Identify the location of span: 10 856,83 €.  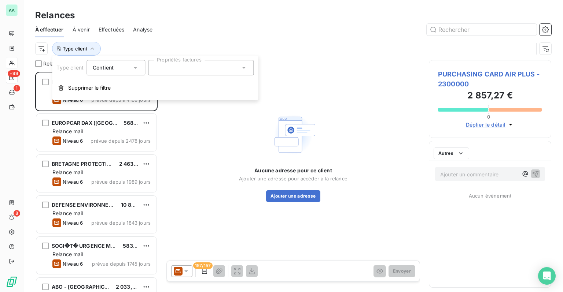
(136, 205).